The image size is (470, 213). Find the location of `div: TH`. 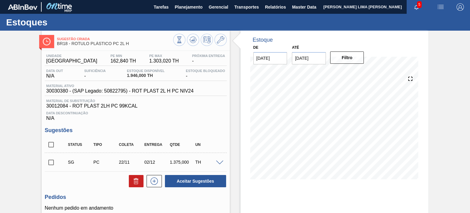

div: TH is located at coordinates (207, 162).